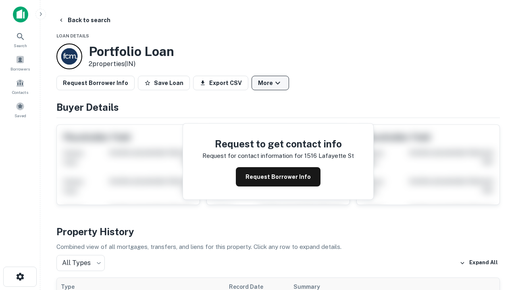 Image resolution: width=516 pixels, height=290 pixels. Describe the element at coordinates (278, 232) in the screenshot. I see `h4: Property History` at that location.